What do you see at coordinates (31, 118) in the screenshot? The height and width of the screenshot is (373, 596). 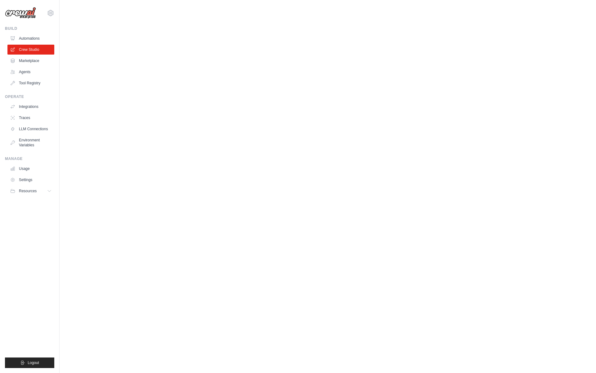 I see `a: Traces` at bounding box center [31, 118].